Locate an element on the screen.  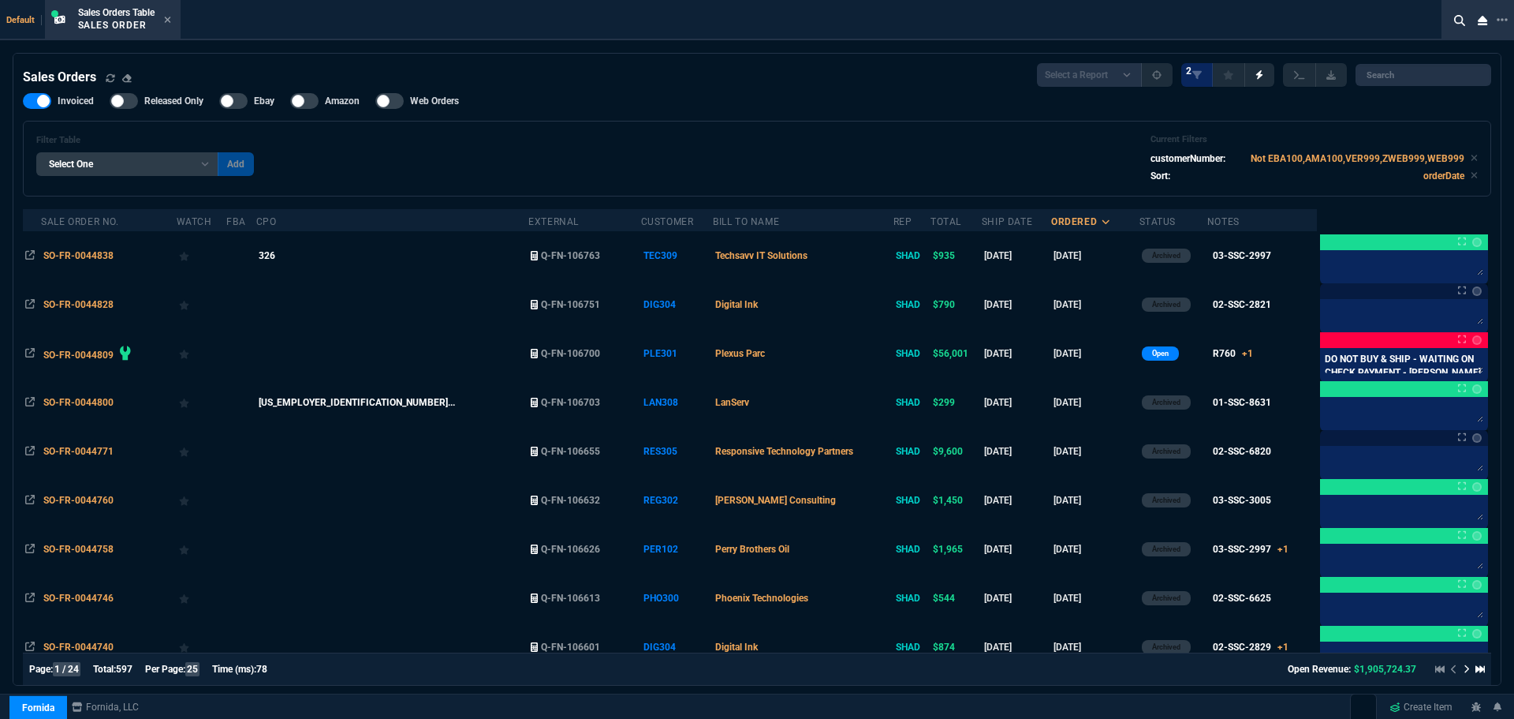
td: $544 is located at coordinates (956, 598).